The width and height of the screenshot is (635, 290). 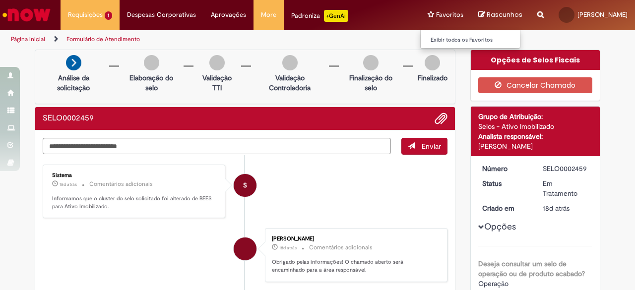 What do you see at coordinates (68, 184) in the screenshot?
I see `time: 14/08/2025 11:55:38` at bounding box center [68, 184].